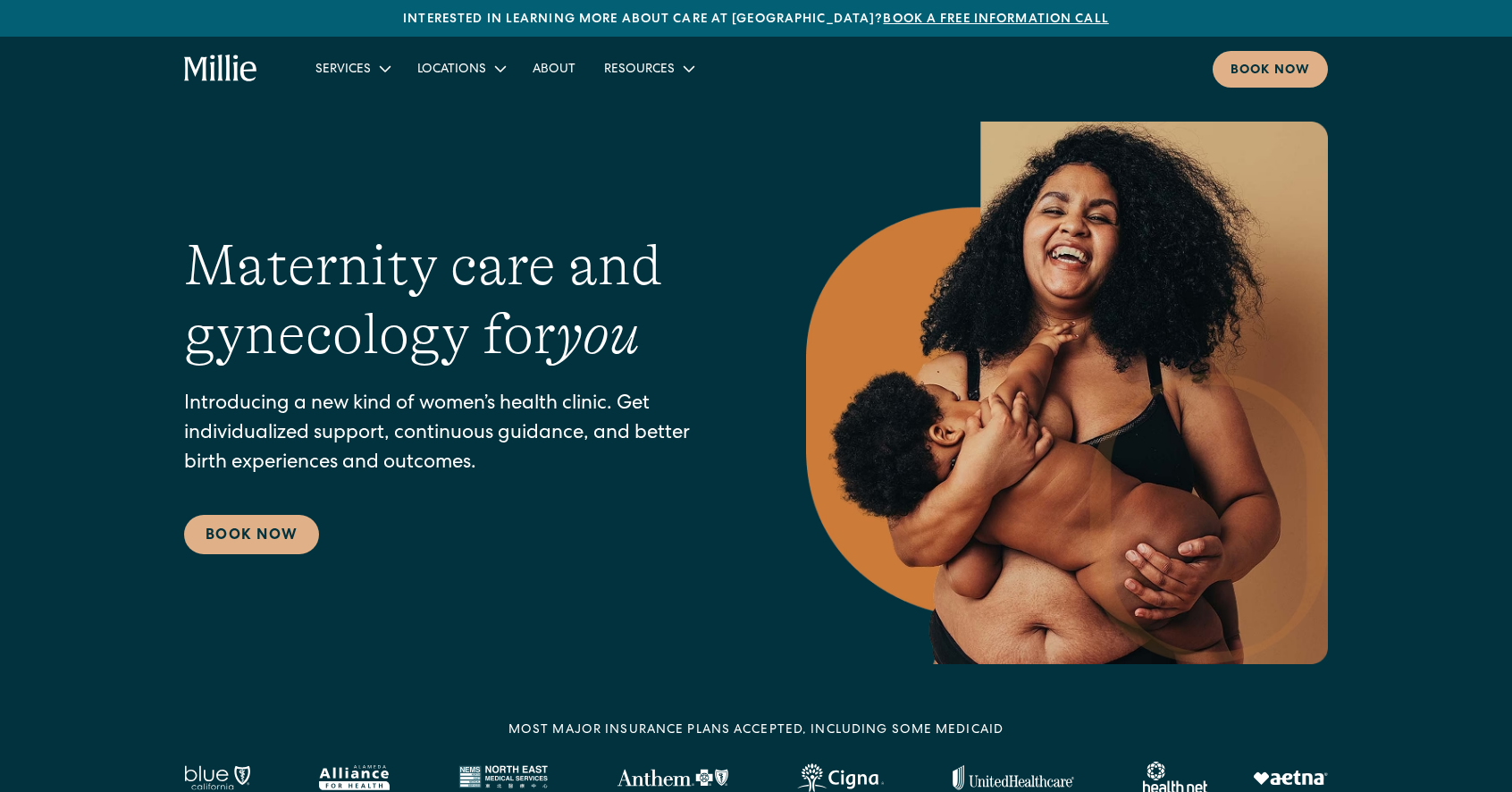  Describe the element at coordinates (221, 69) in the screenshot. I see `a: home` at that location.